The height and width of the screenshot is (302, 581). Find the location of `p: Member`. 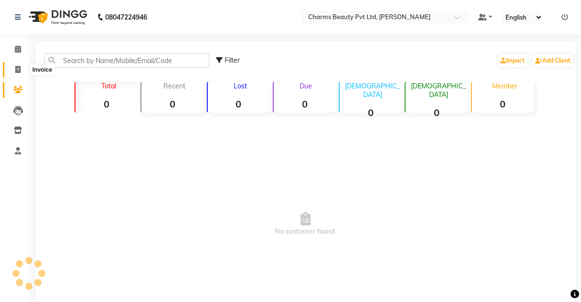

p: Member is located at coordinates (505, 86).